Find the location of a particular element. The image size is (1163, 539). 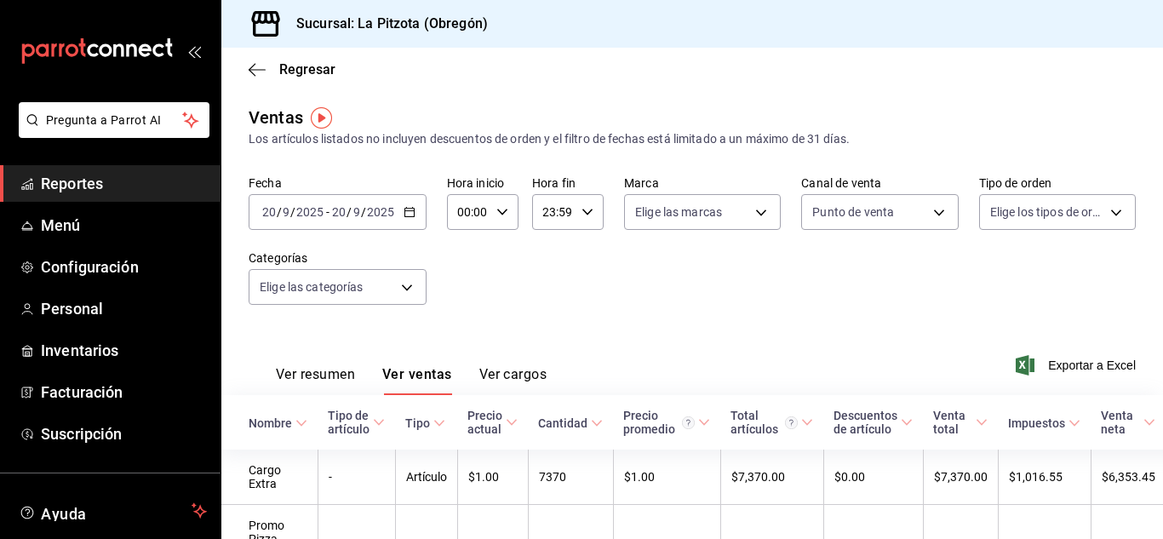

div: Tipo de artículo is located at coordinates (348, 422).